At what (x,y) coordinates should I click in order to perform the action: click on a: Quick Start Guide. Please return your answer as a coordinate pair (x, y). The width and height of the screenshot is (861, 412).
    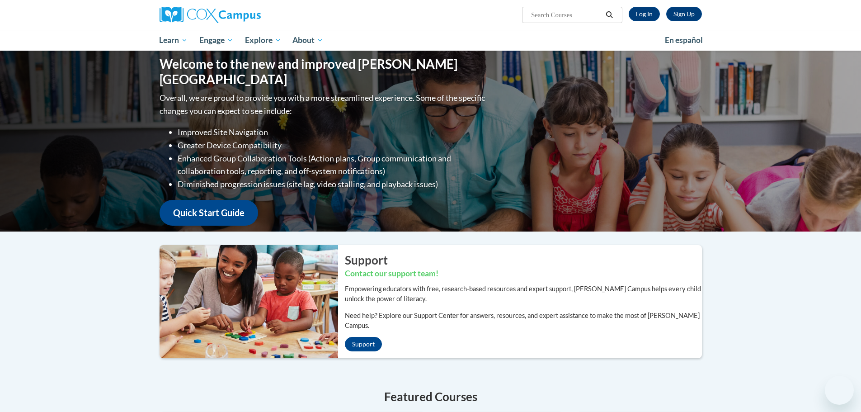
    Looking at the image, I should click on (209, 212).